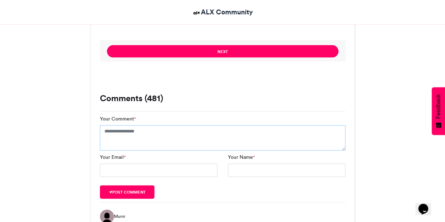 The width and height of the screenshot is (445, 222). I want to click on label: Your Comment, so click(118, 119).